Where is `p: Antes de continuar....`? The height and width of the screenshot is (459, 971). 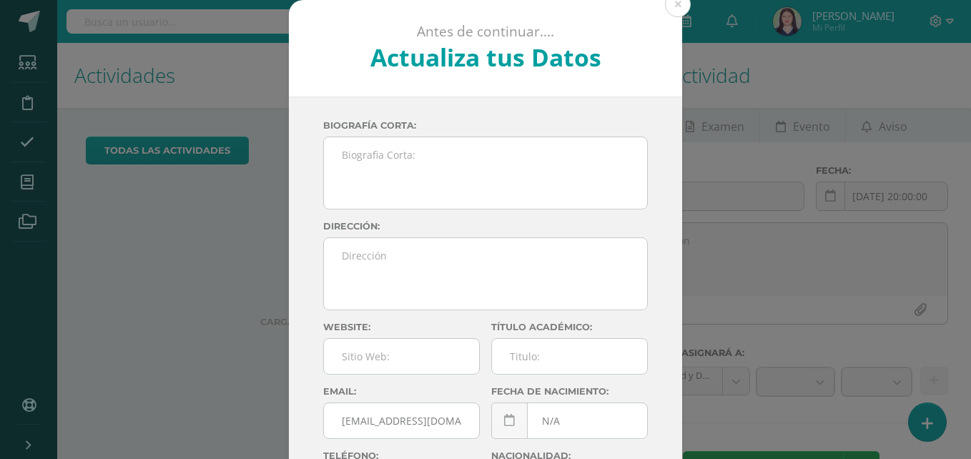
p: Antes de continuar.... is located at coordinates (486, 31).